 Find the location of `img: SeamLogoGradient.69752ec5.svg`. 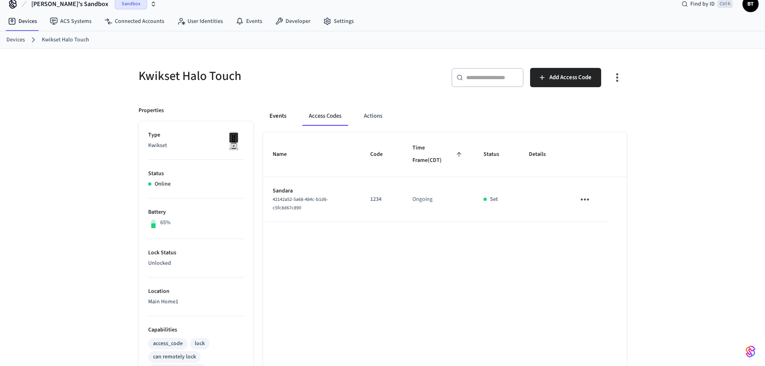

img: SeamLogoGradient.69752ec5.svg is located at coordinates (750, 351).